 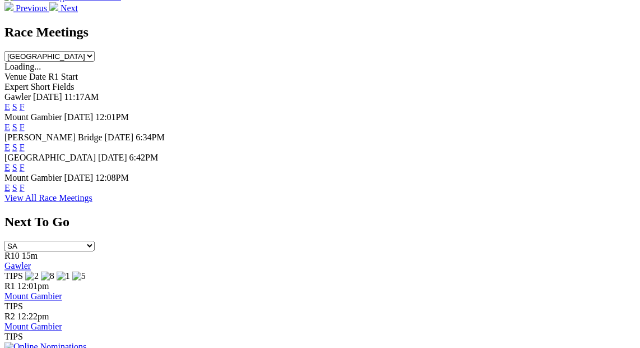 What do you see at coordinates (16, 86) in the screenshot?
I see `span: Expert` at bounding box center [16, 86].